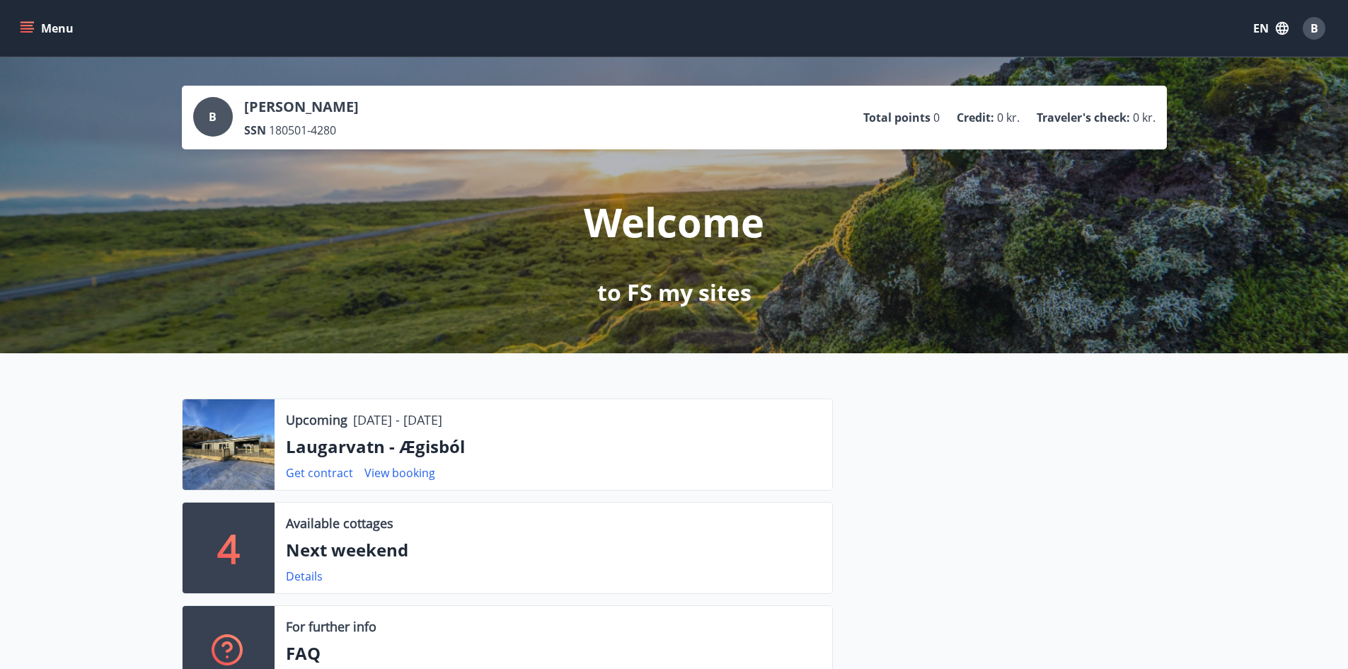 This screenshot has width=1348, height=669. What do you see at coordinates (553, 653) in the screenshot?
I see `p: FAQ` at bounding box center [553, 653].